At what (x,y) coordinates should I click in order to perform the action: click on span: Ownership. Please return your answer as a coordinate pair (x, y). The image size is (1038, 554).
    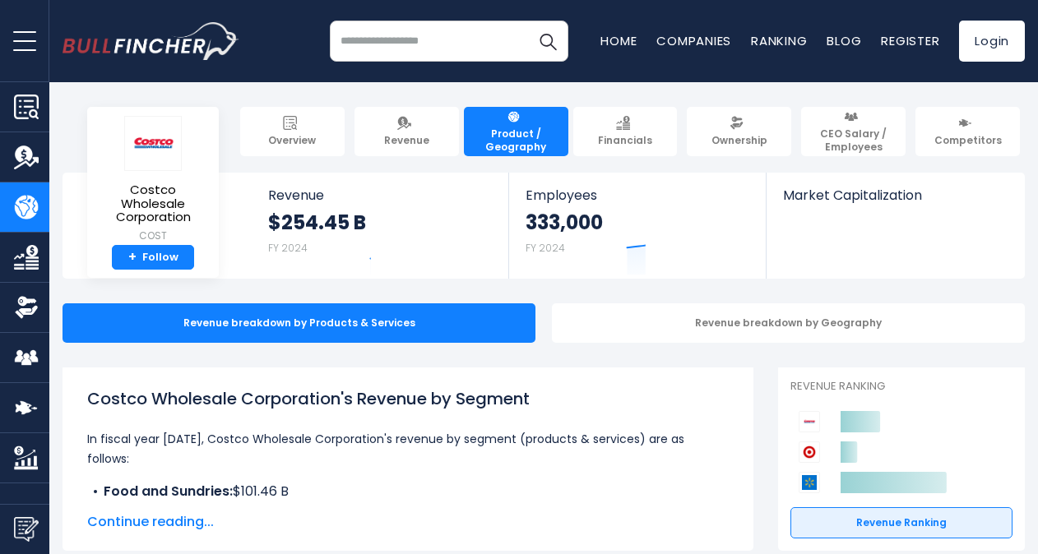
    Looking at the image, I should click on (739, 141).